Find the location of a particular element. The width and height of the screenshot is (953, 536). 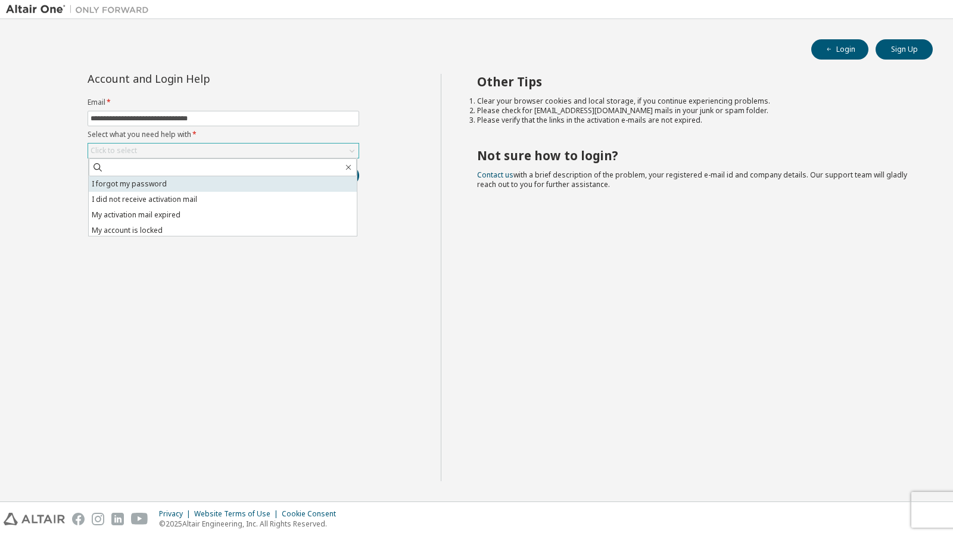

img: youtube.svg is located at coordinates (139, 519).